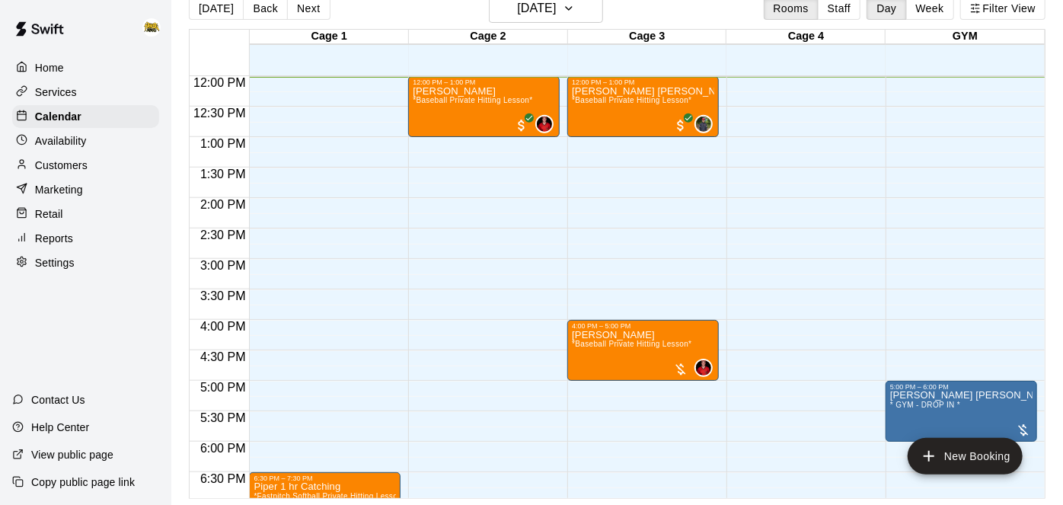 The image size is (1063, 505). What do you see at coordinates (925, 404) in the screenshot?
I see `span: * GYM - DROP IN *` at bounding box center [925, 404].